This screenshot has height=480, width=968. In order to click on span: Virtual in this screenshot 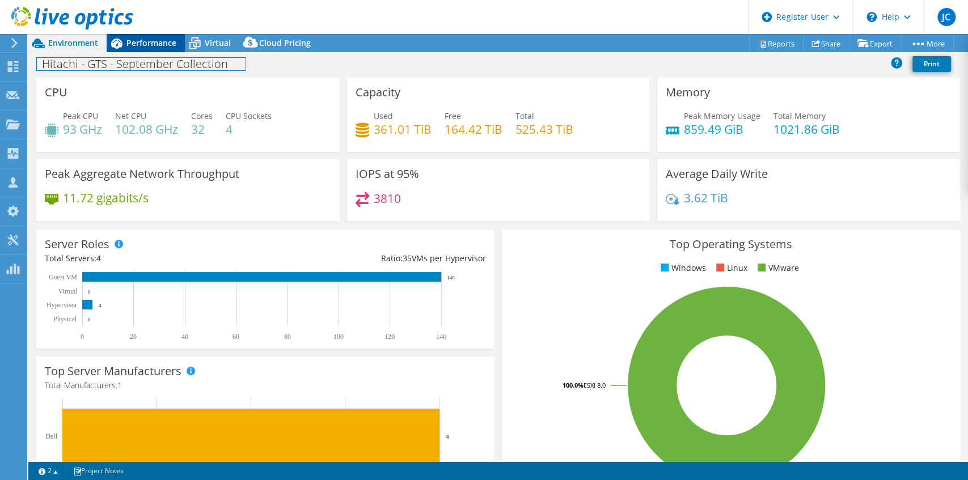, I will do `click(218, 43)`.